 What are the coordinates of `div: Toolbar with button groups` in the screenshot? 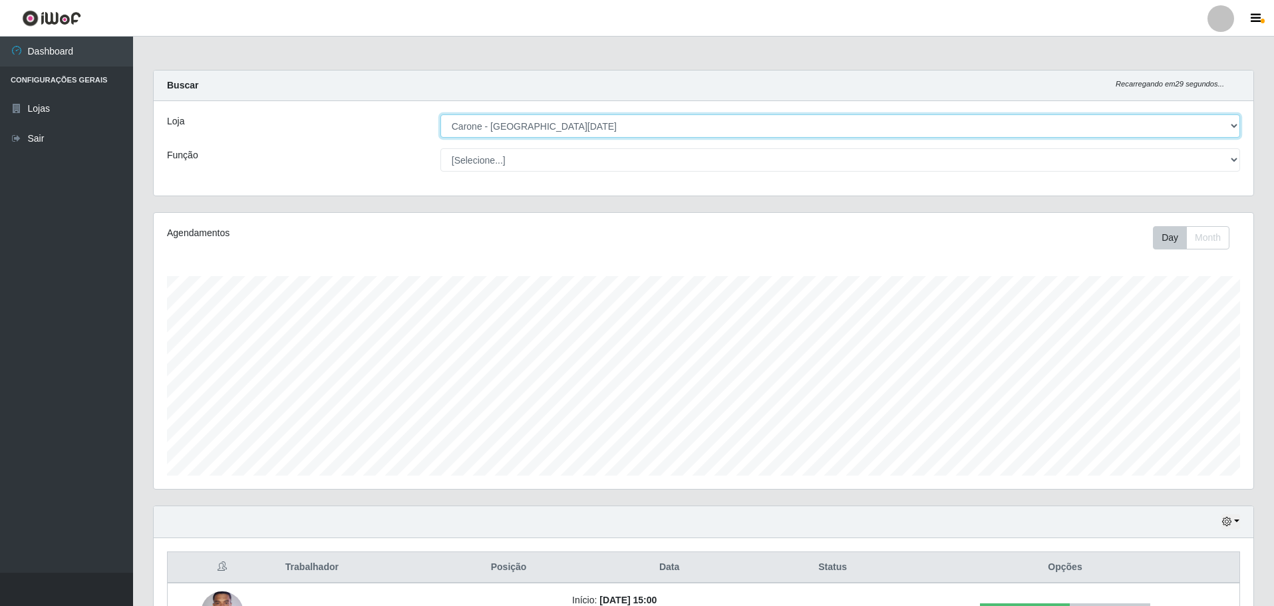 It's located at (1196, 238).